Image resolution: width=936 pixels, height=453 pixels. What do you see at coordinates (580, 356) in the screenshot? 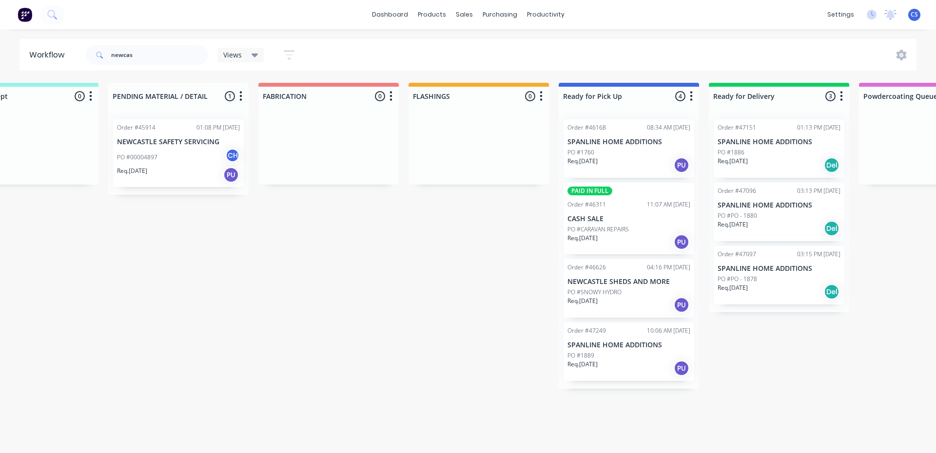
I see `p: PO #1889` at bounding box center [580, 356].